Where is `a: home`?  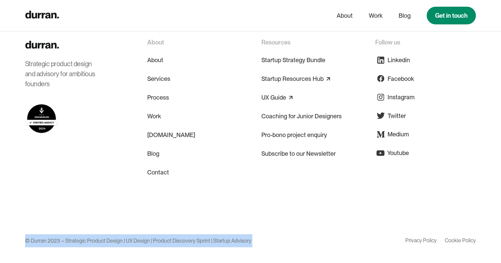
a: home is located at coordinates (42, 15).